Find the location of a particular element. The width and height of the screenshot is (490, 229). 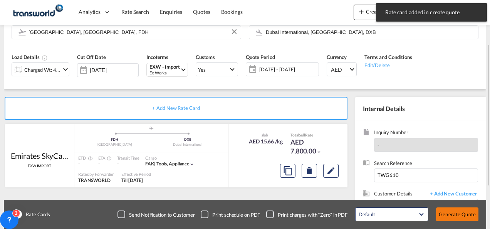

span: Rate card added in create quote is located at coordinates (431, 12).